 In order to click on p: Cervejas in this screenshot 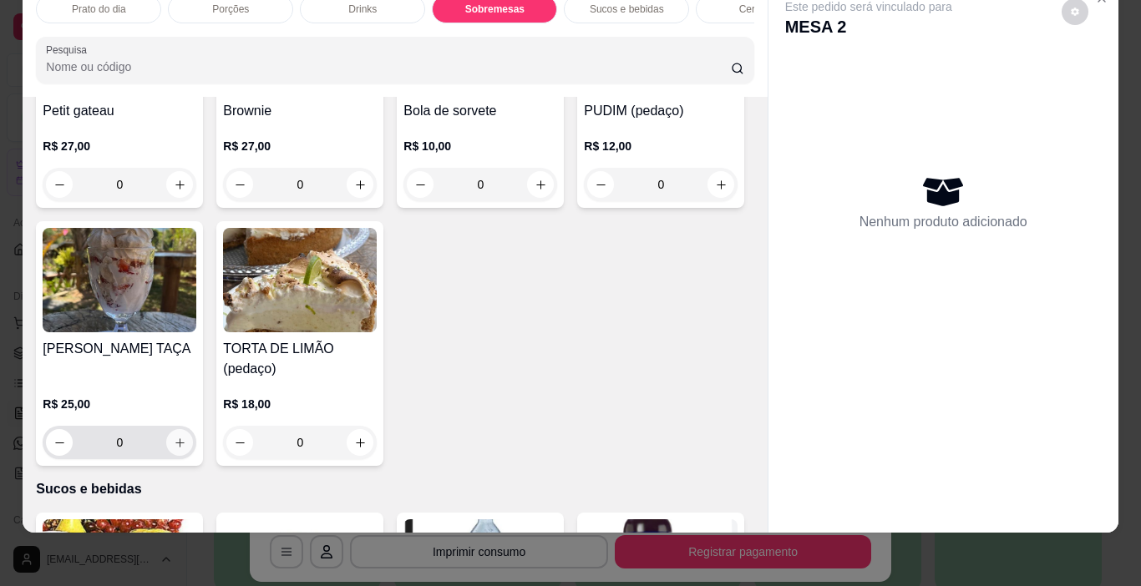, I will do `click(758, 9)`.